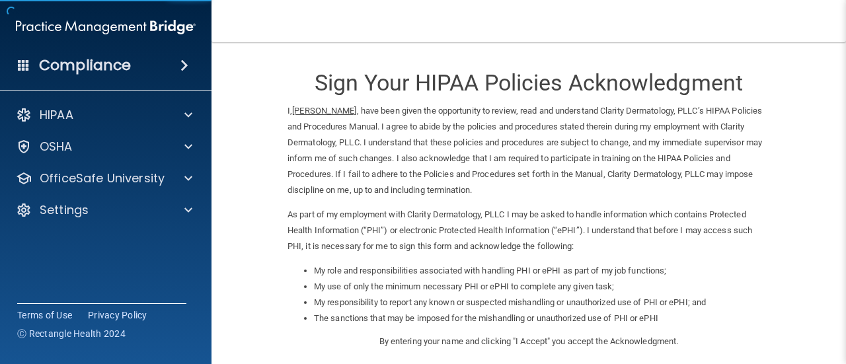  Describe the element at coordinates (56, 115) in the screenshot. I see `p: HIPAA` at that location.